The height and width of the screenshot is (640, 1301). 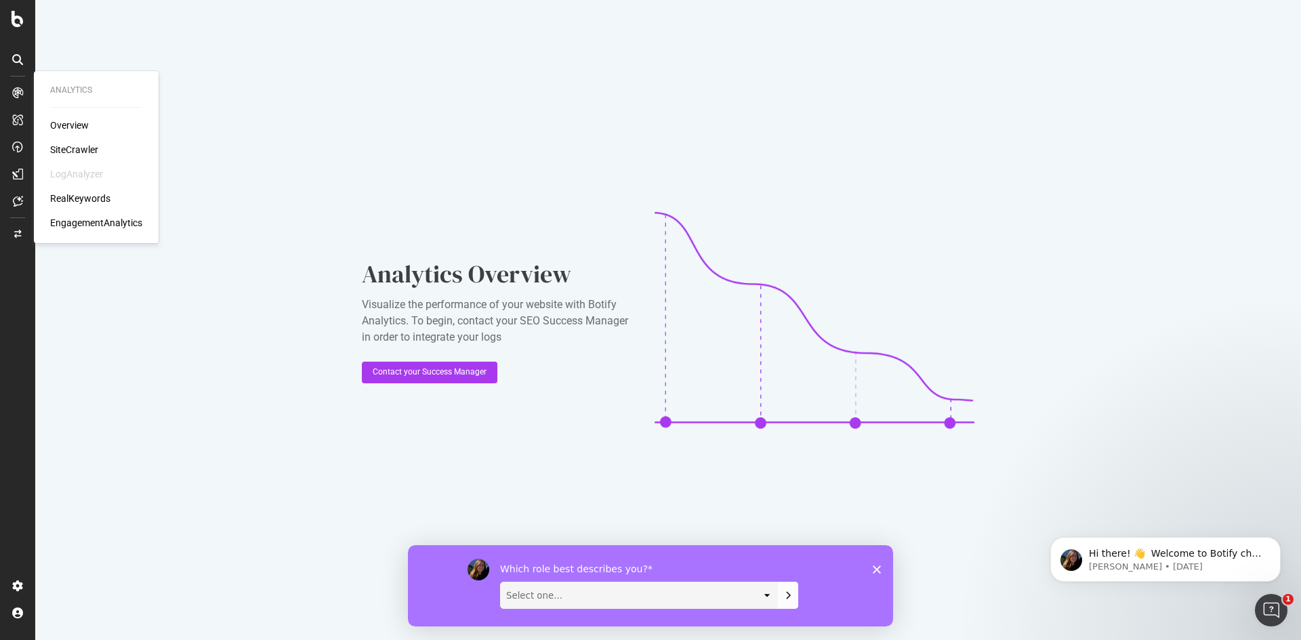 What do you see at coordinates (96, 223) in the screenshot?
I see `a: EngagementAnalytics` at bounding box center [96, 223].